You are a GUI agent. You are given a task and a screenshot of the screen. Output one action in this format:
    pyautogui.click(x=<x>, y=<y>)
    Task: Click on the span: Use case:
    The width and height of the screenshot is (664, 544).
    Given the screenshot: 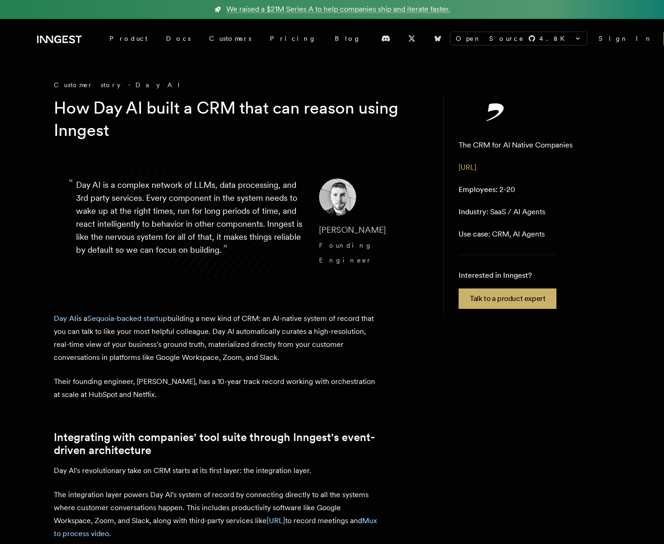 What is the action you would take?
    pyautogui.click(x=474, y=234)
    